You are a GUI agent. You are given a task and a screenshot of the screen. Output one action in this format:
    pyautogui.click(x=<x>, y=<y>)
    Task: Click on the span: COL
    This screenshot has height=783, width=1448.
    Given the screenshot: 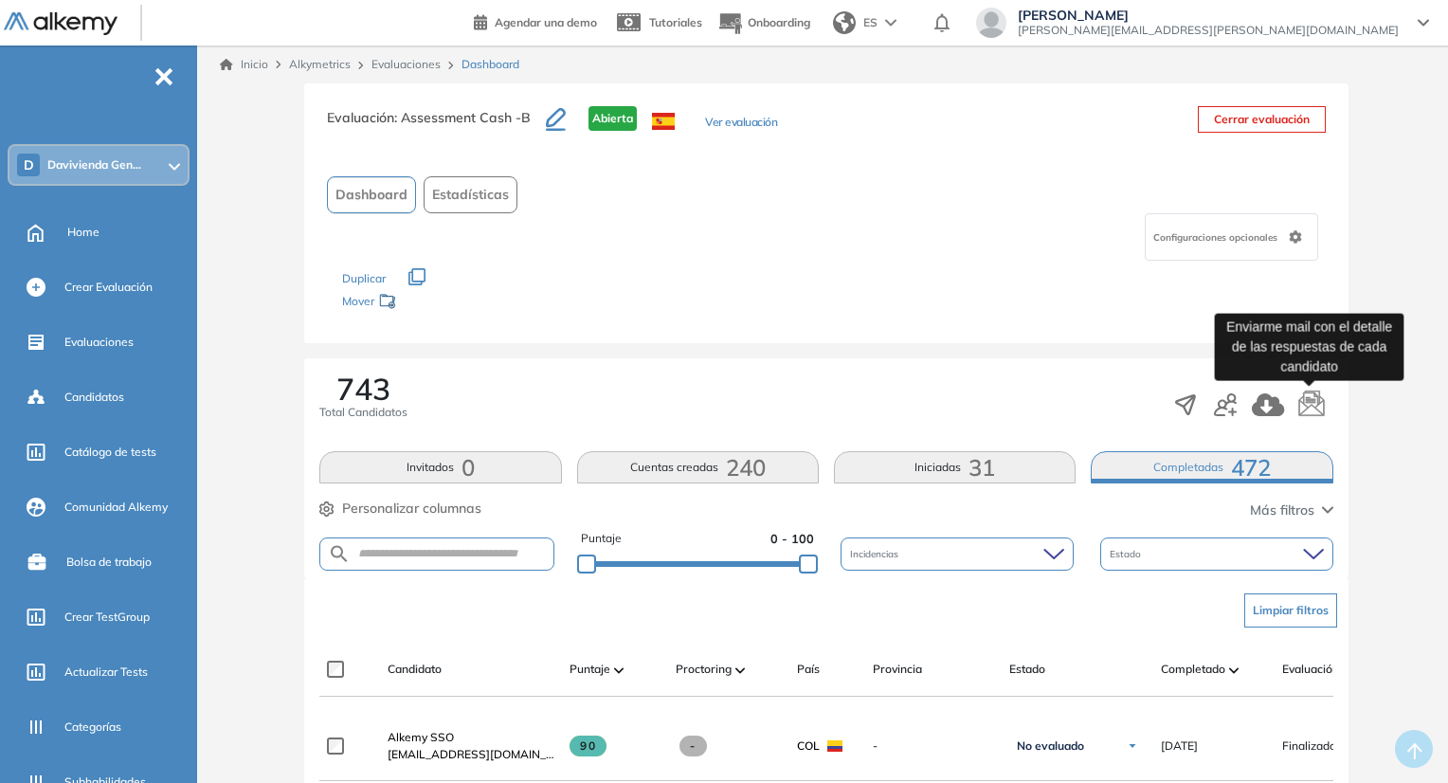 What is the action you would take?
    pyautogui.click(x=808, y=746)
    